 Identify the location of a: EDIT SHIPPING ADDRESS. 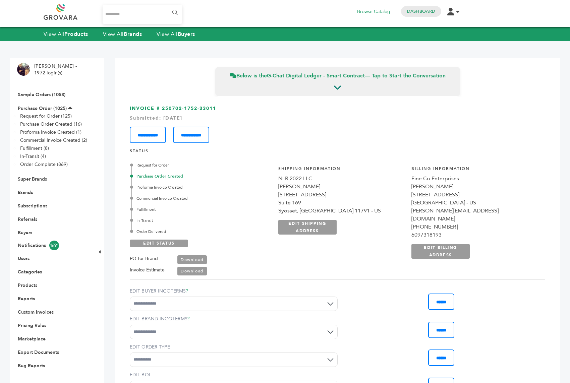
(308, 227).